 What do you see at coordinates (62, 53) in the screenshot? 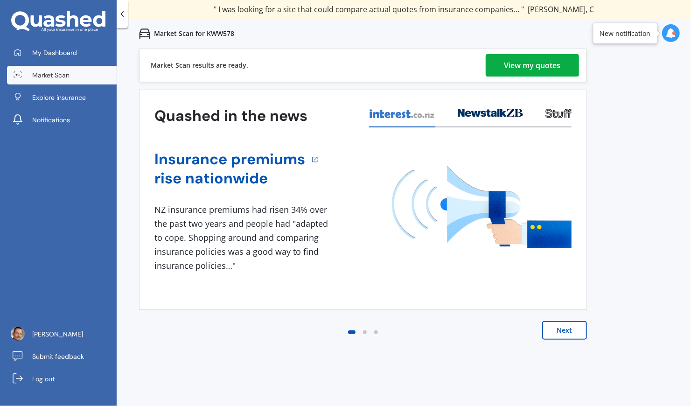
I see `a: My Dashboard` at bounding box center [62, 53].